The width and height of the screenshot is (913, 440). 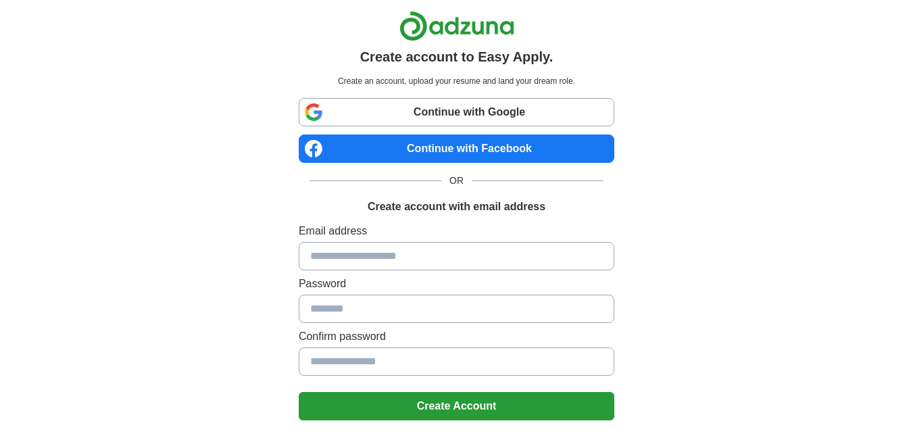 What do you see at coordinates (457, 57) in the screenshot?
I see `h1: Create account to Easy Apply.` at bounding box center [457, 57].